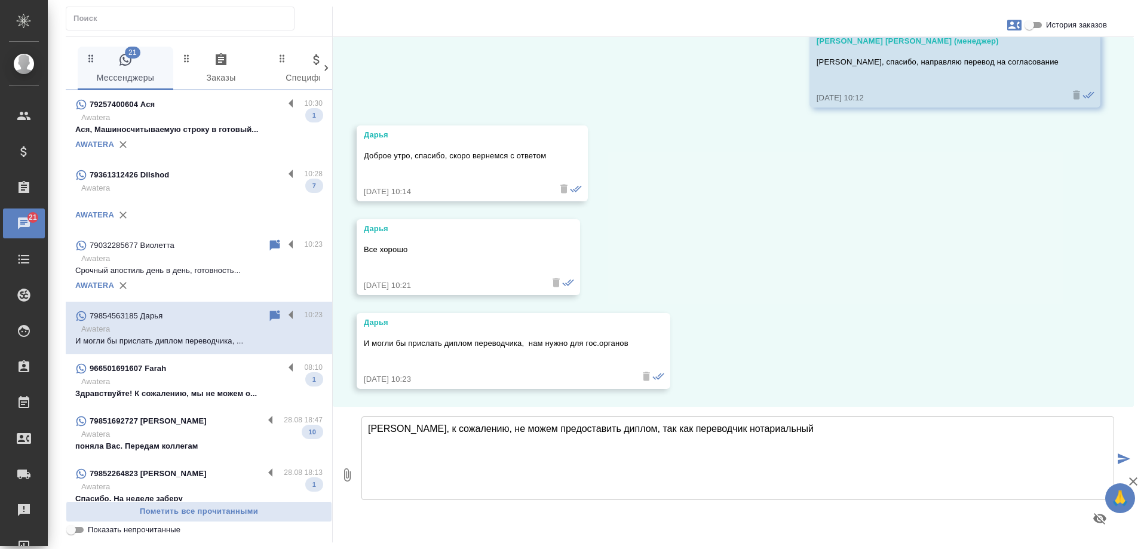 This screenshot has width=1147, height=549. Describe the element at coordinates (24, 223) in the screenshot. I see `a: 21` at that location.